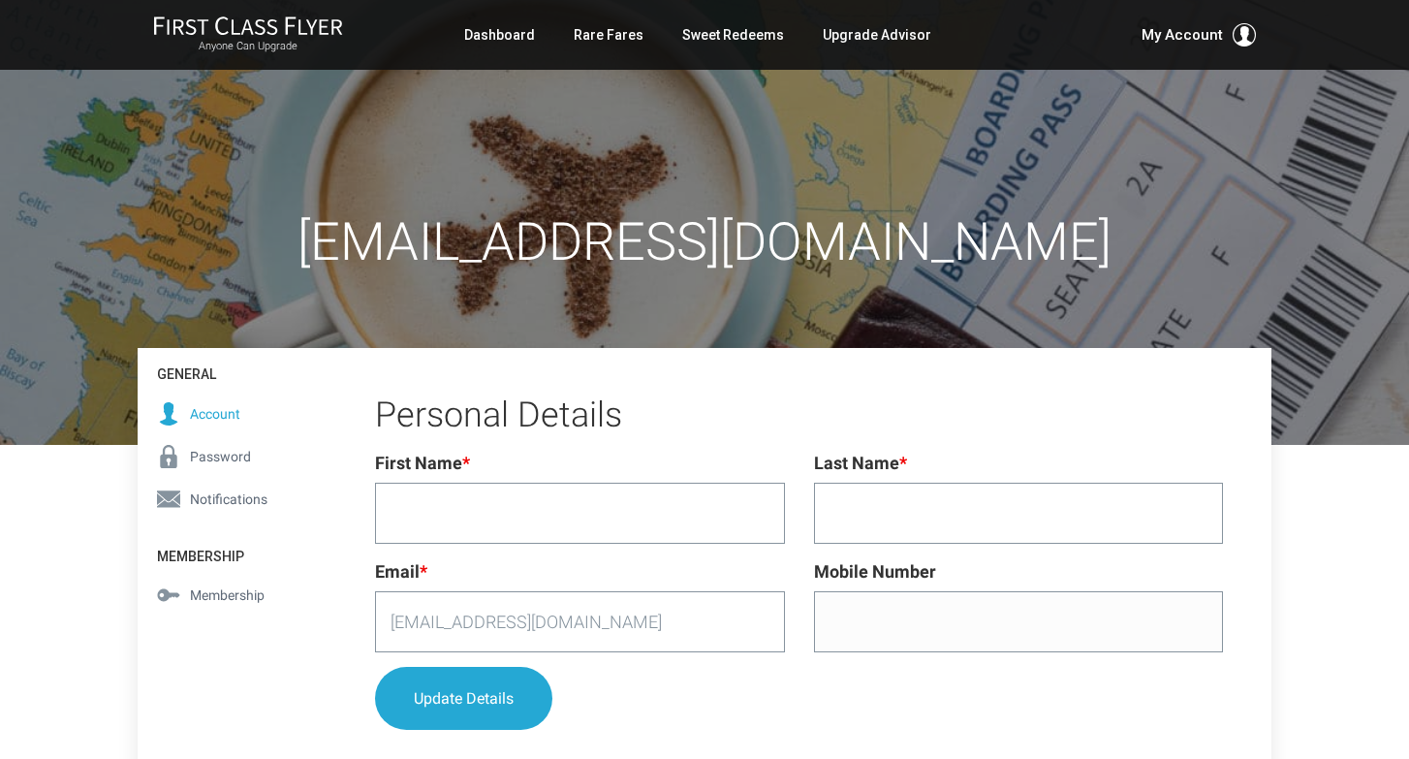 The width and height of the screenshot is (1409, 759). I want to click on span: My Account, so click(1182, 35).